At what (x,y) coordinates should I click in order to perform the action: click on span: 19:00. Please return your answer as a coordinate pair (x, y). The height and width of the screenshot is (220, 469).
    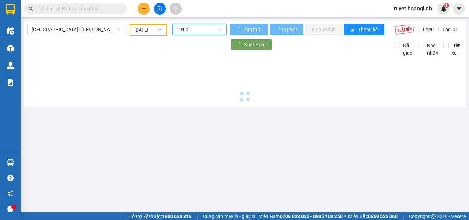
    Looking at the image, I should click on (200, 30).